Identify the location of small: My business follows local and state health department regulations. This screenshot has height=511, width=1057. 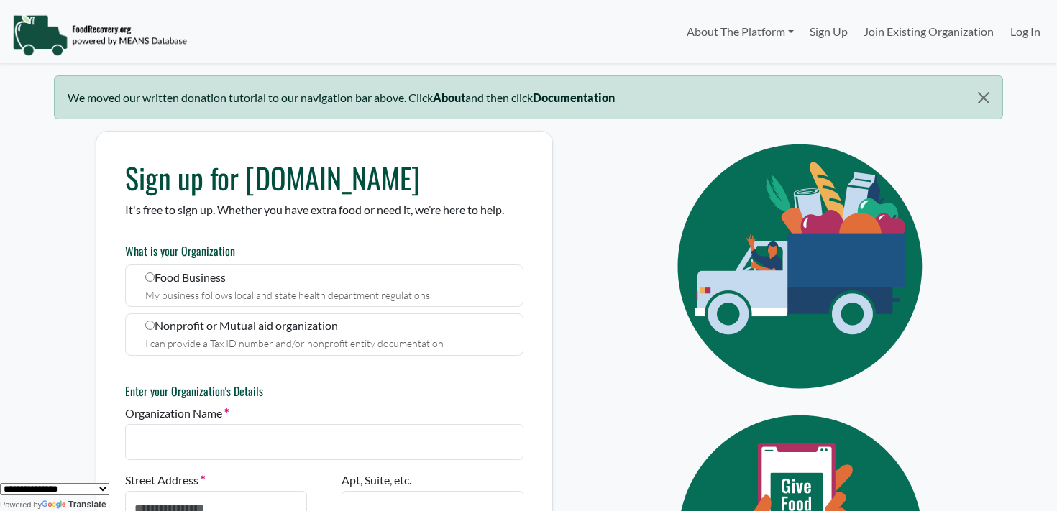
(288, 295).